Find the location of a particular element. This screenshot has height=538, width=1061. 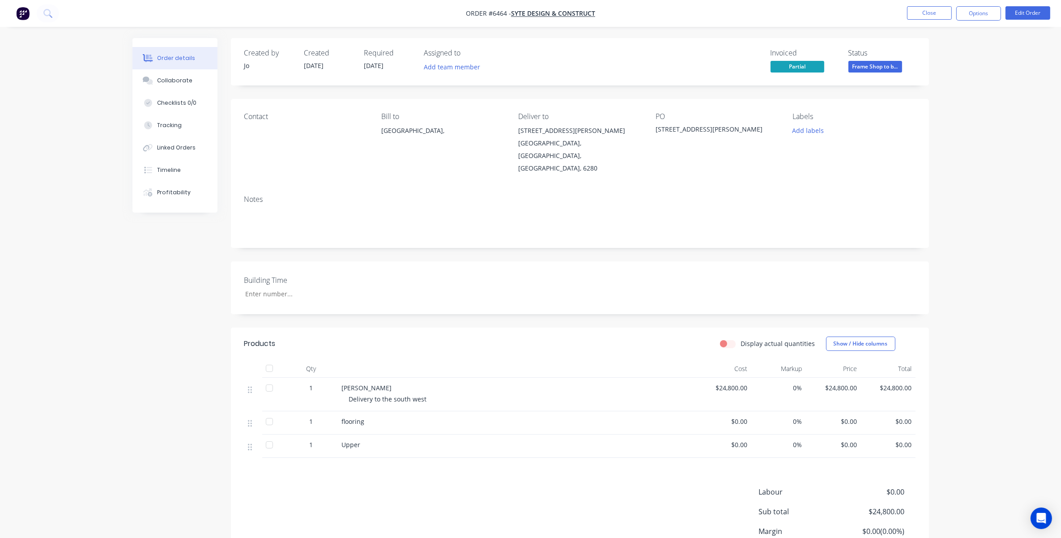

div: Markup is located at coordinates (778, 369).